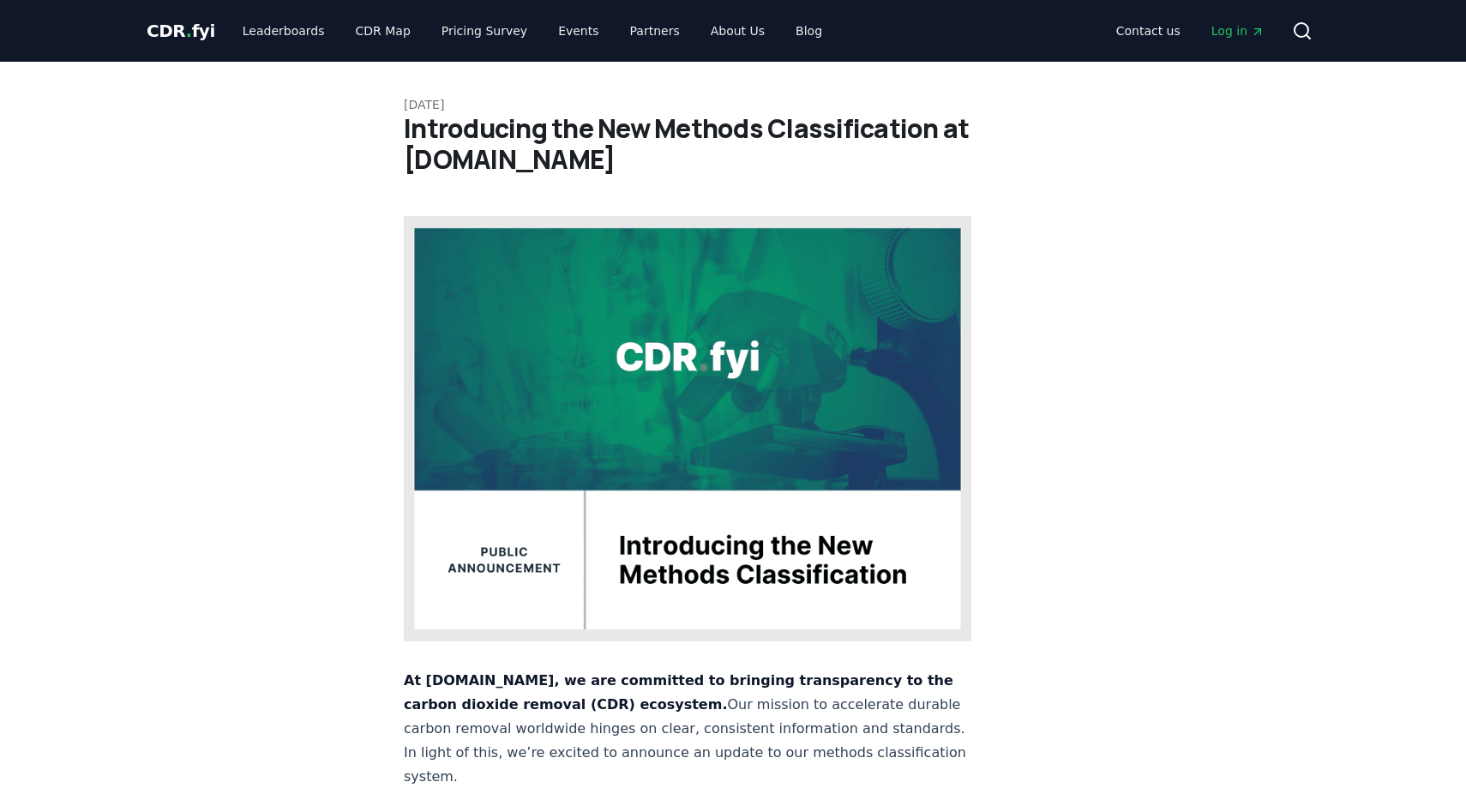 This screenshot has height=812, width=1466. What do you see at coordinates (655, 31) in the screenshot?
I see `a: Partners` at bounding box center [655, 31].